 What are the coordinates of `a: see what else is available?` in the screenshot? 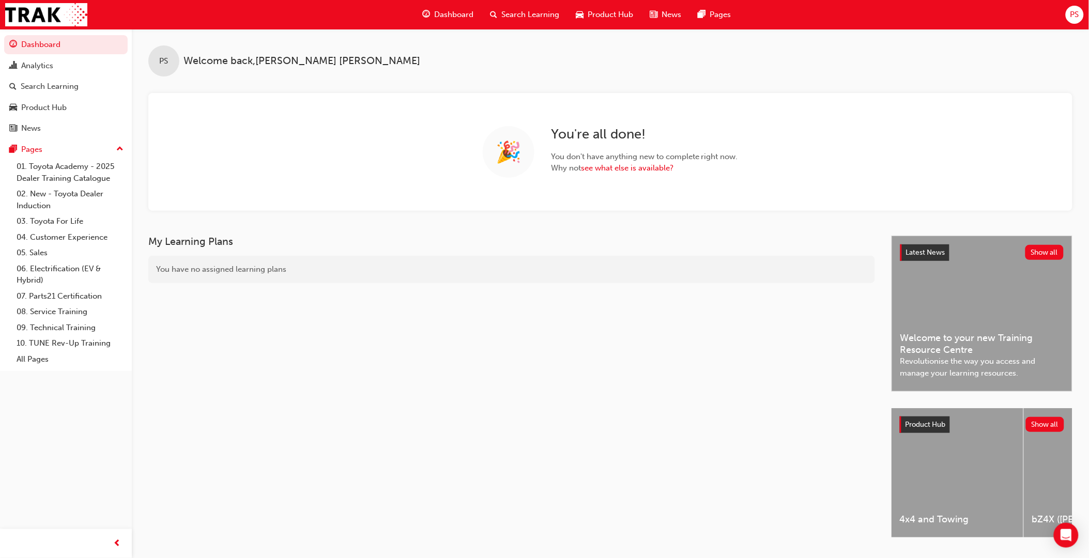 It's located at (627, 168).